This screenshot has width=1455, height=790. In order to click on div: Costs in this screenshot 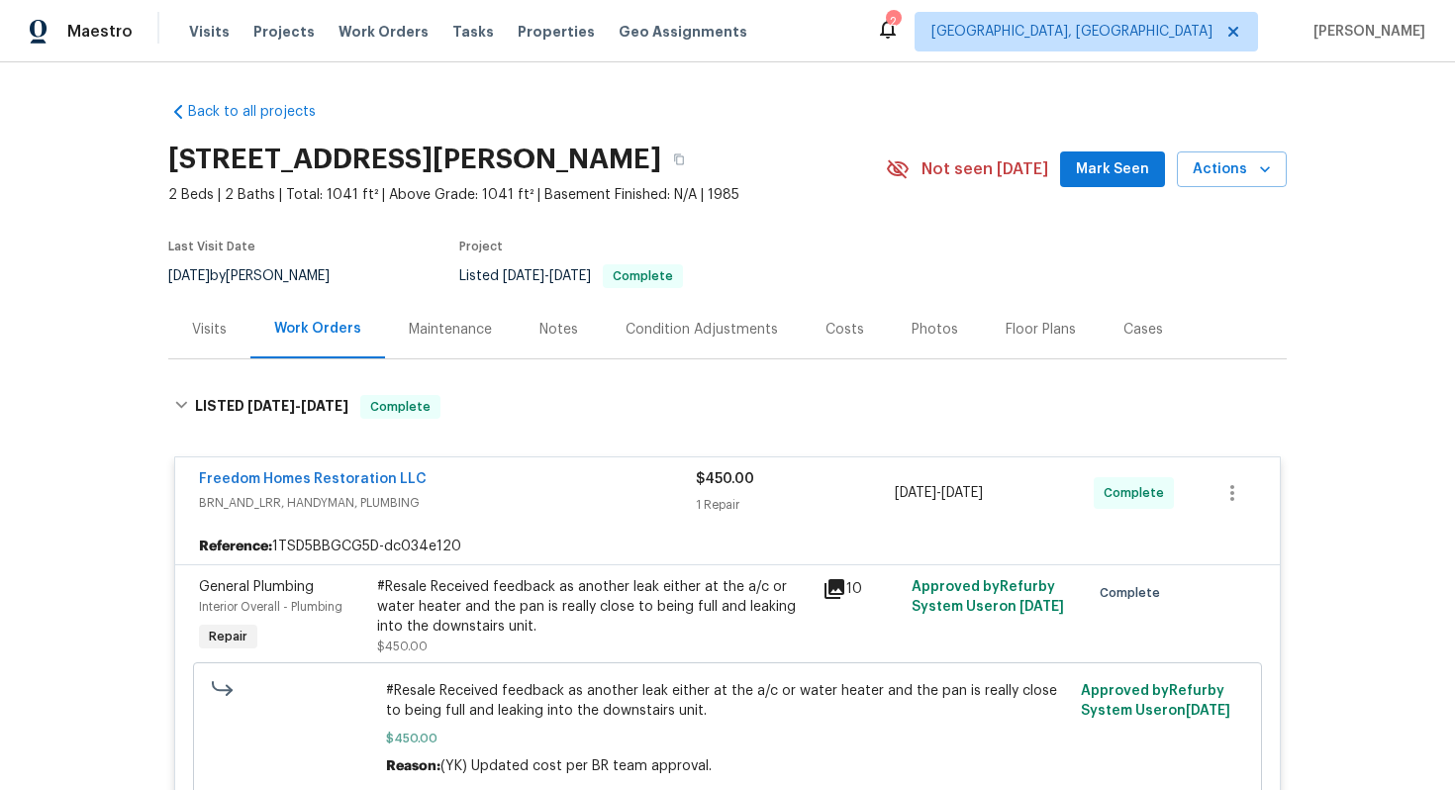, I will do `click(844, 330)`.